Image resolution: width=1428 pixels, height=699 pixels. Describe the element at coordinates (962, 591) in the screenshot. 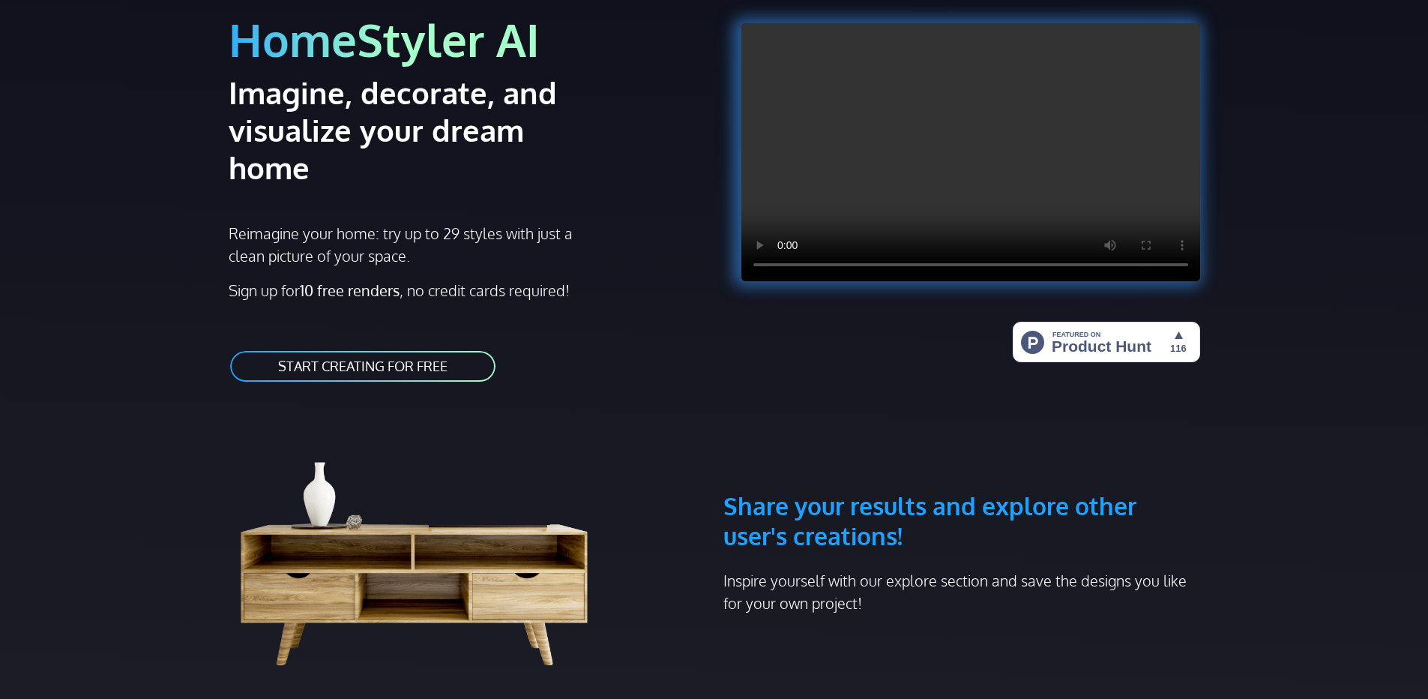

I see `p: Inspire yourself with our explore section and save the designs you like for your own project!` at that location.